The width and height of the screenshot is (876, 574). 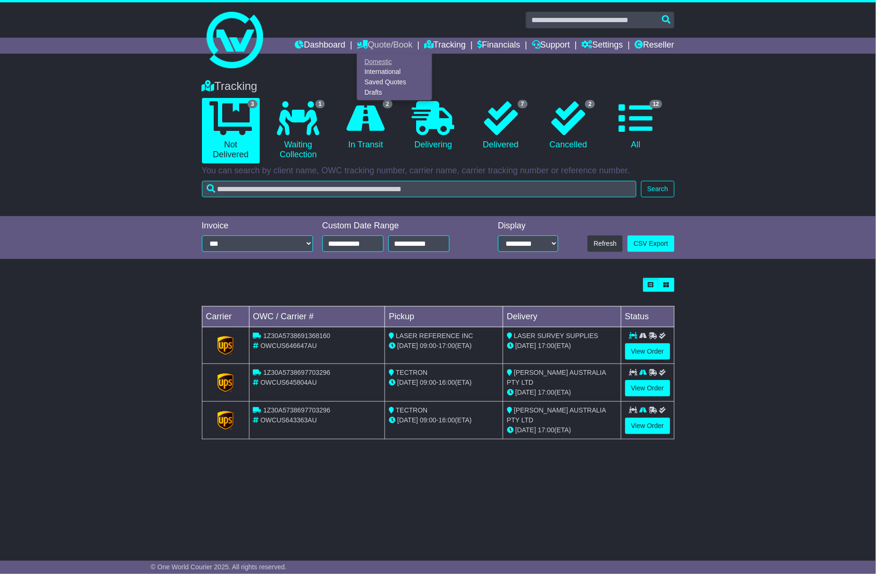 What do you see at coordinates (500, 126) in the screenshot?
I see `a: 7 Delivered` at bounding box center [500, 126].